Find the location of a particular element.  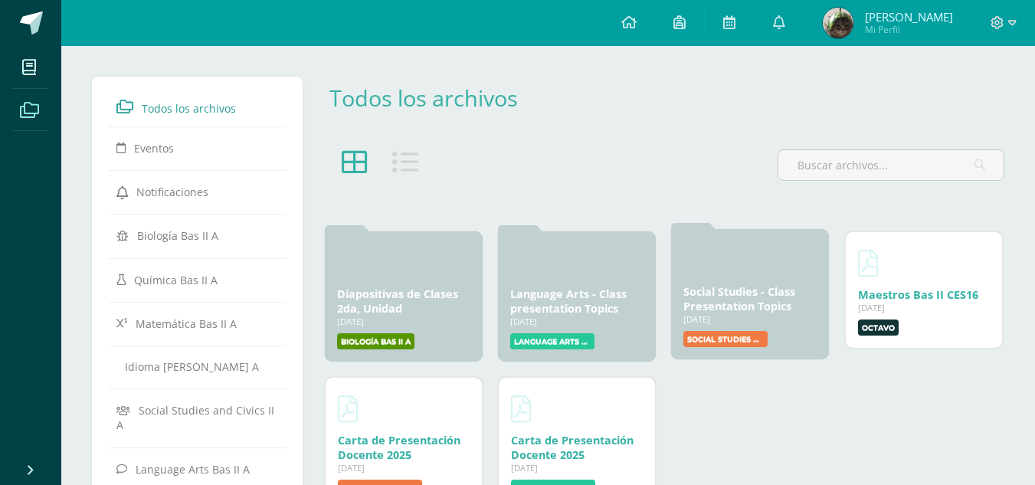

a: Diapositivas de Clases 2da, Unidad is located at coordinates (398, 301).